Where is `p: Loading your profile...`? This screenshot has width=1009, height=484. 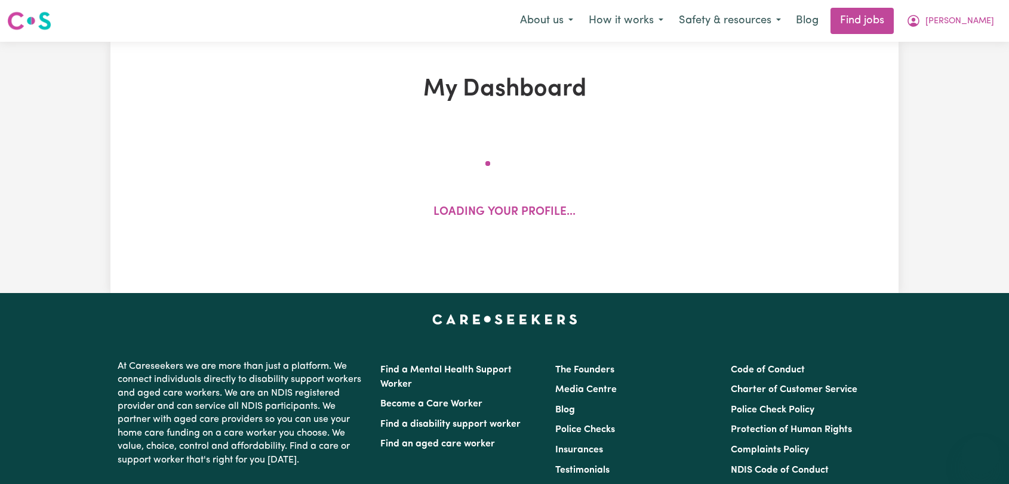 p: Loading your profile... is located at coordinates (504, 212).